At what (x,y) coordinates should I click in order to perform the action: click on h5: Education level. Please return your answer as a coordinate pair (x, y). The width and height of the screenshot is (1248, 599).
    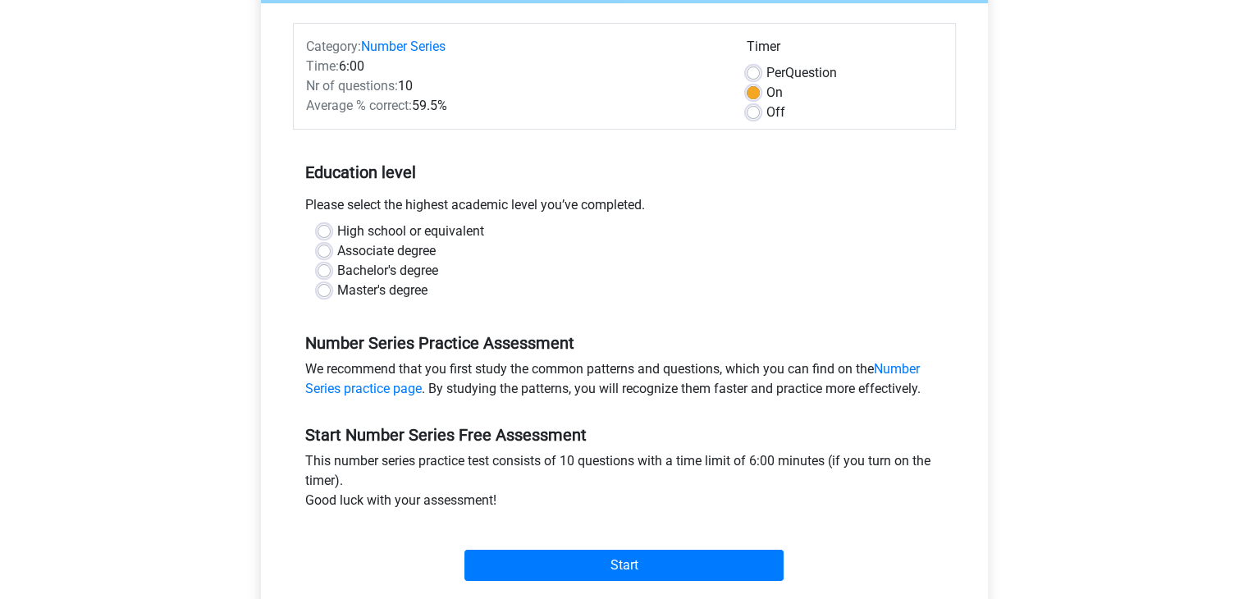
    Looking at the image, I should click on (625, 172).